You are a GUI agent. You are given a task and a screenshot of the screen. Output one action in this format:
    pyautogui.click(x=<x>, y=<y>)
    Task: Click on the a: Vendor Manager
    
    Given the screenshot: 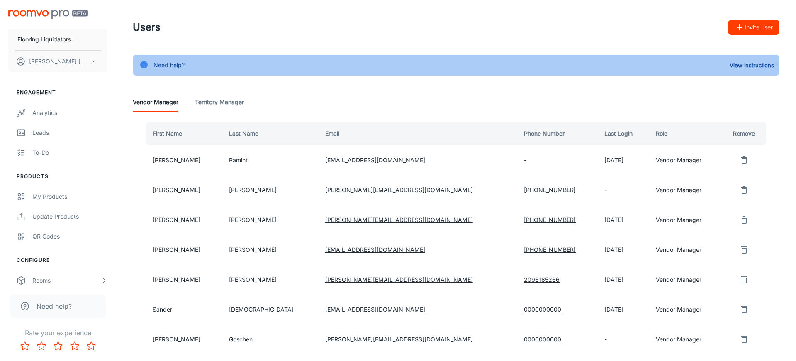 What is the action you would take?
    pyautogui.click(x=156, y=102)
    